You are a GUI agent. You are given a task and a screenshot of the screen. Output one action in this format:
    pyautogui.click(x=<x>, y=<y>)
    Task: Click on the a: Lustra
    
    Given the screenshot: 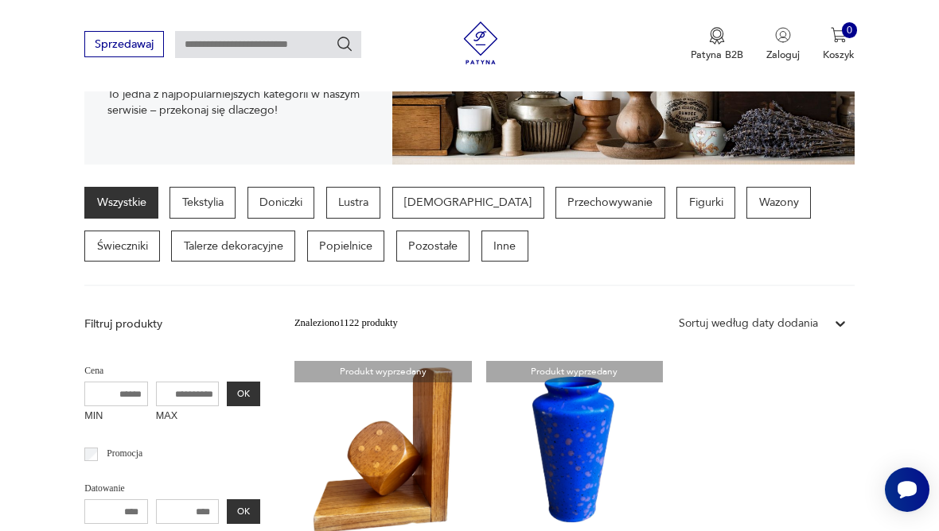 What is the action you would take?
    pyautogui.click(x=353, y=203)
    